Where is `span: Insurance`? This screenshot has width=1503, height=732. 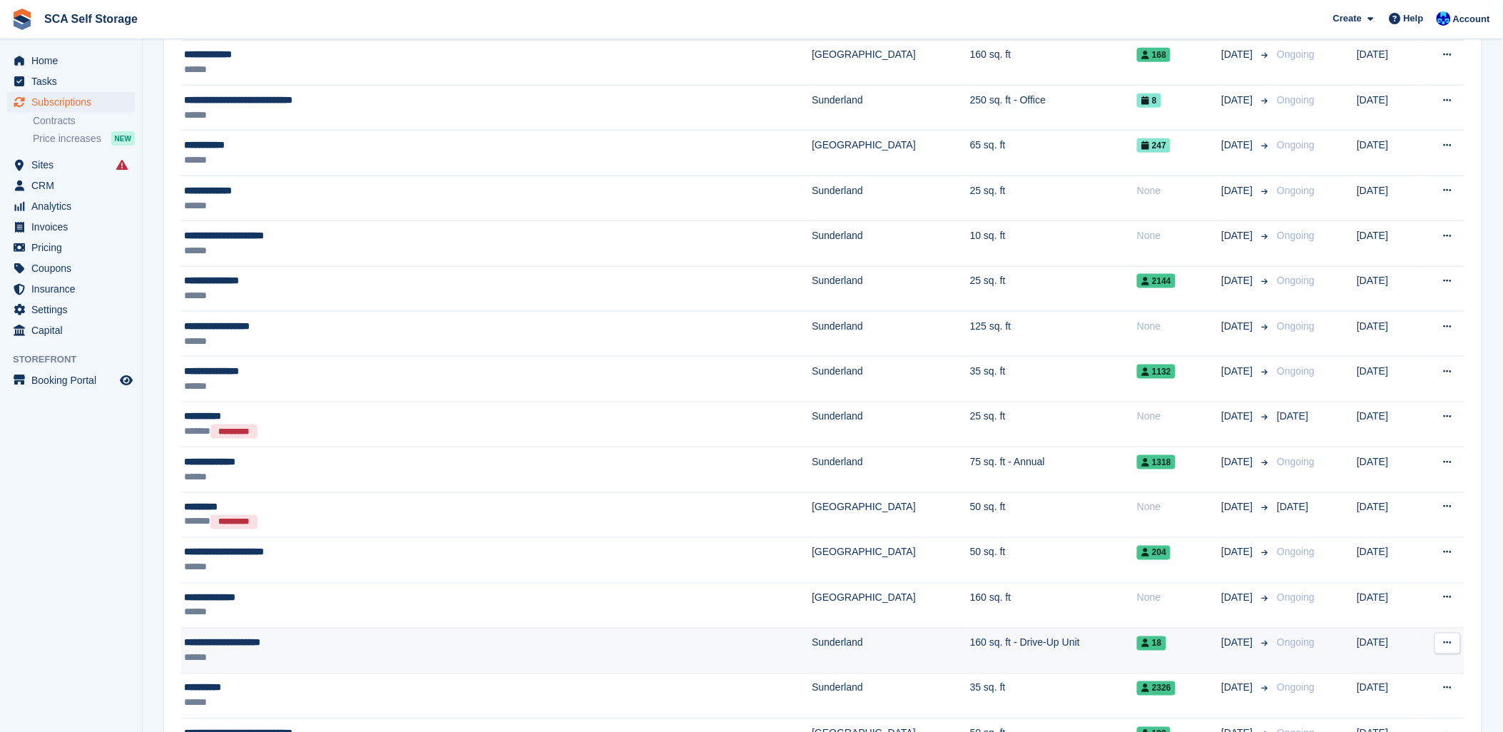 span: Insurance is located at coordinates (74, 289).